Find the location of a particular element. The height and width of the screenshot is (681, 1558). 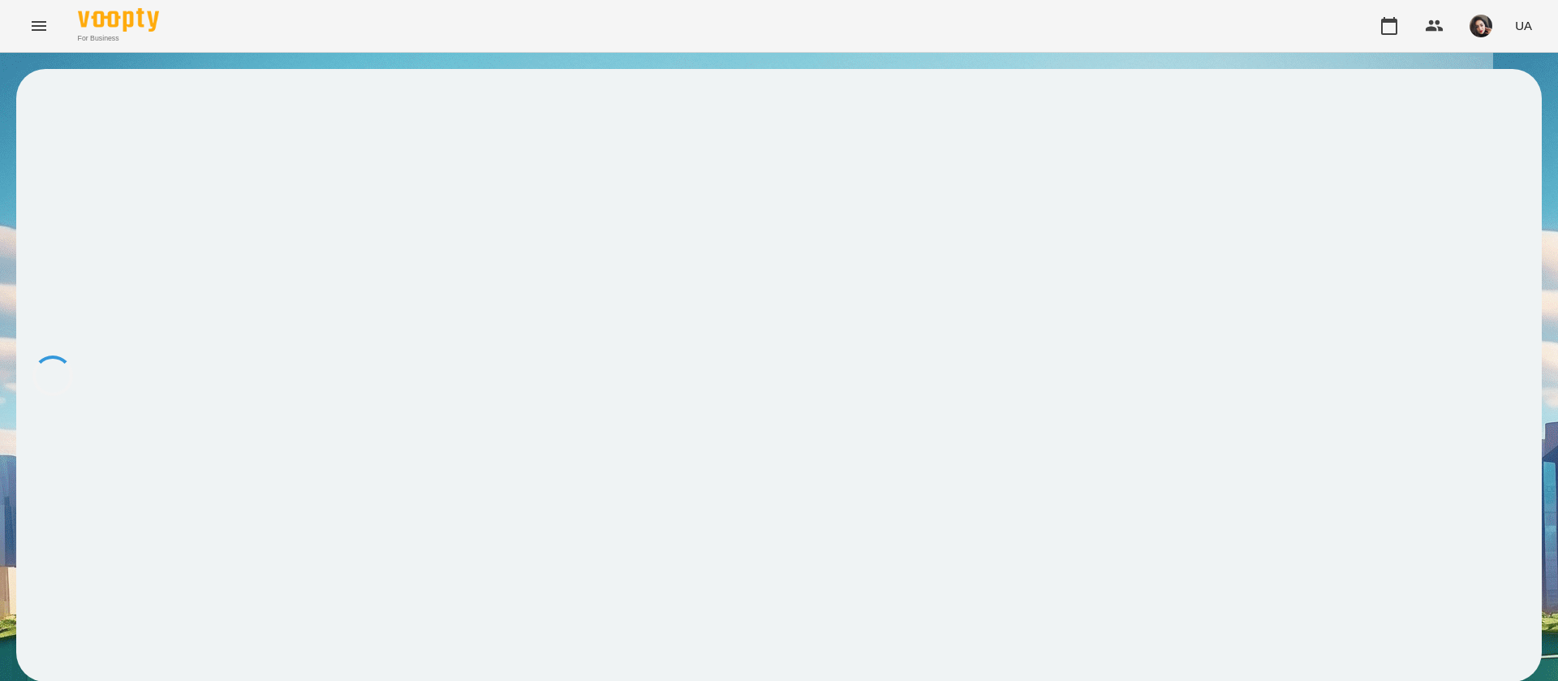

span: UA is located at coordinates (1523, 25).